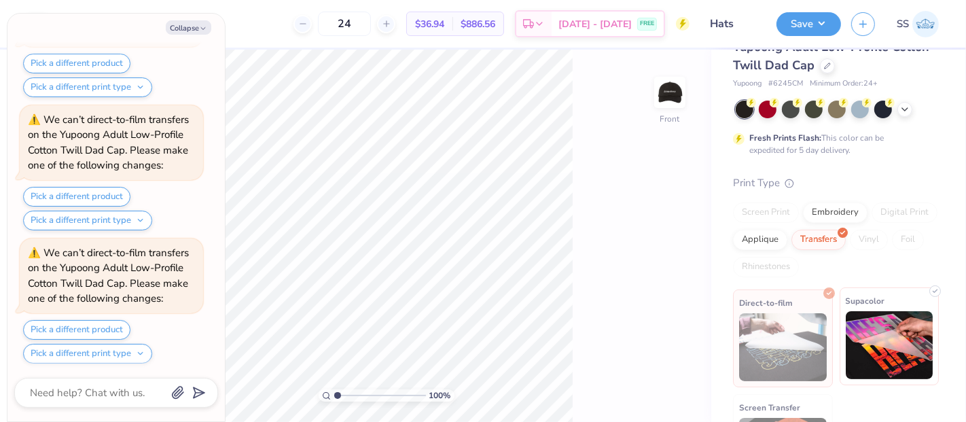 This screenshot has width=966, height=422. Describe the element at coordinates (904, 213) in the screenshot. I see `div: Digital Print` at that location.